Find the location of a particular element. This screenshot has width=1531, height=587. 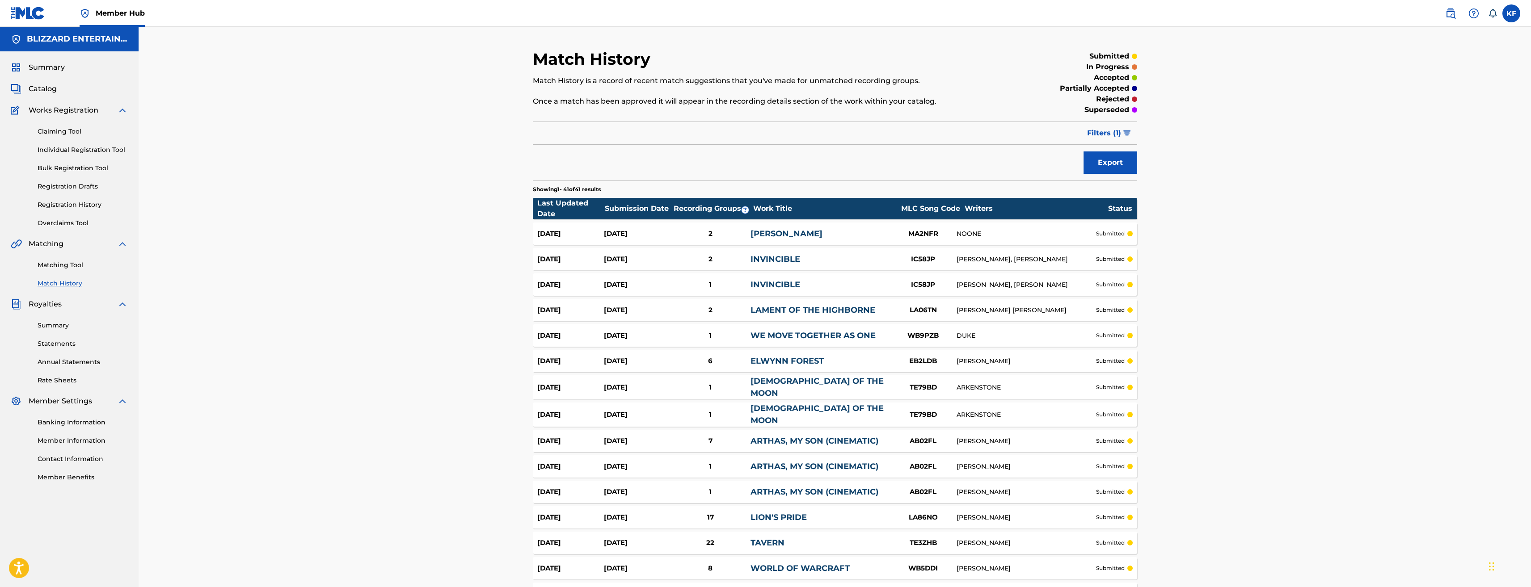

img: Member Settings is located at coordinates (16, 401).